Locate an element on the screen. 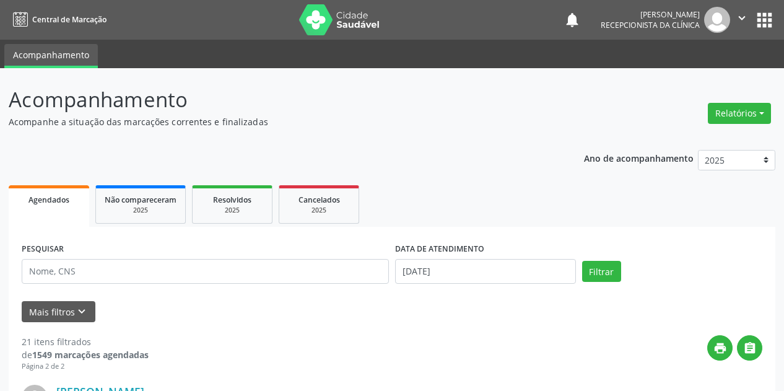  strong: 1549 marcações agendadas is located at coordinates (90, 354).